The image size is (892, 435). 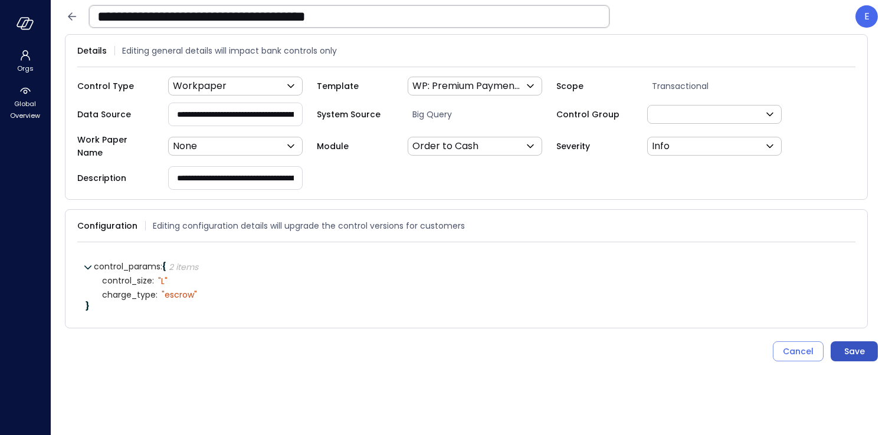 What do you see at coordinates (25, 68) in the screenshot?
I see `span: Orgs` at bounding box center [25, 68].